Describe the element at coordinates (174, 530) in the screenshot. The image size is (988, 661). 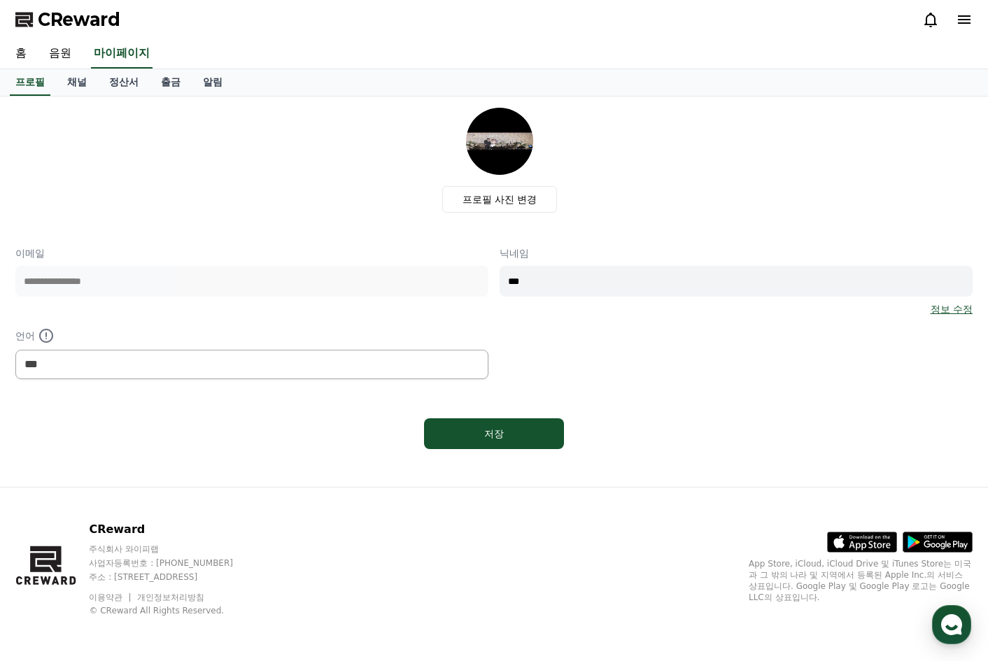
I see `p: CReward` at that location.